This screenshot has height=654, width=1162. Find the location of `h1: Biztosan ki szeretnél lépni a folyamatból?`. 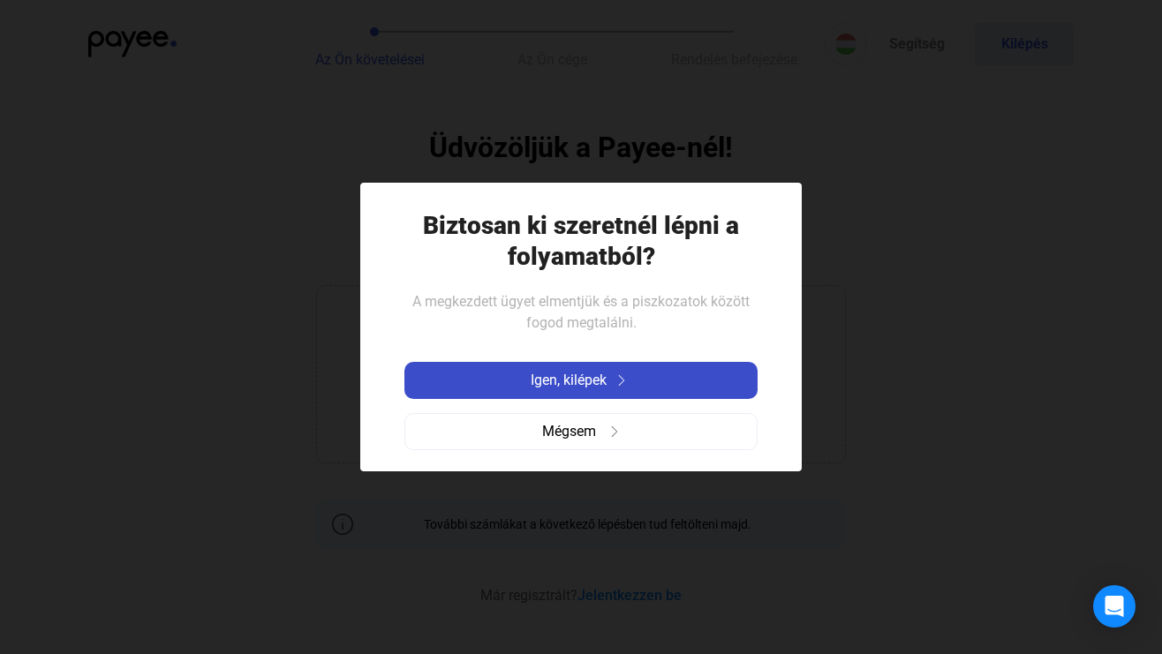

h1: Biztosan ki szeretnél lépni a folyamatból? is located at coordinates (581, 241).